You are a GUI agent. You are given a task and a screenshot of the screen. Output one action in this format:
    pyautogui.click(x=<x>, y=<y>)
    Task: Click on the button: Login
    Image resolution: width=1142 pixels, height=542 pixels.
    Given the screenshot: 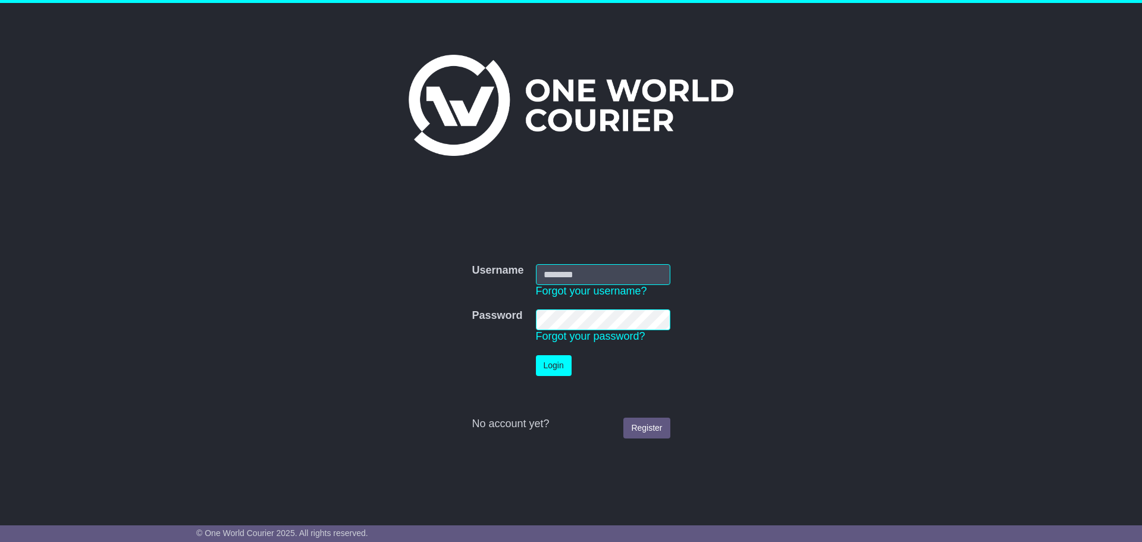 What is the action you would take?
    pyautogui.click(x=554, y=365)
    